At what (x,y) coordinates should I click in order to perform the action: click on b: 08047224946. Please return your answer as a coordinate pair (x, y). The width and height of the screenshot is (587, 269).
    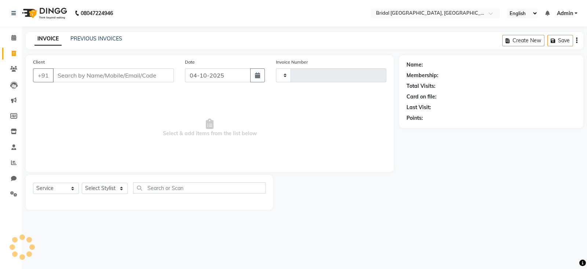
    Looking at the image, I should click on (97, 13).